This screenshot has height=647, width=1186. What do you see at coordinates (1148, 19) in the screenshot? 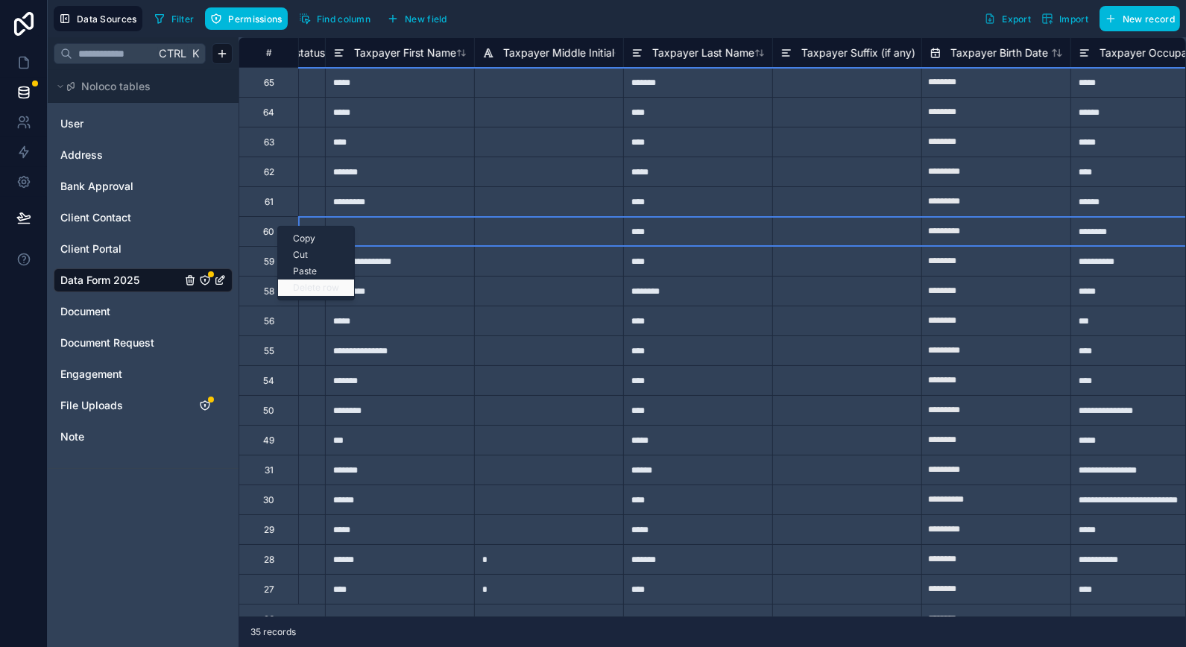
I see `span: New record` at bounding box center [1148, 19].